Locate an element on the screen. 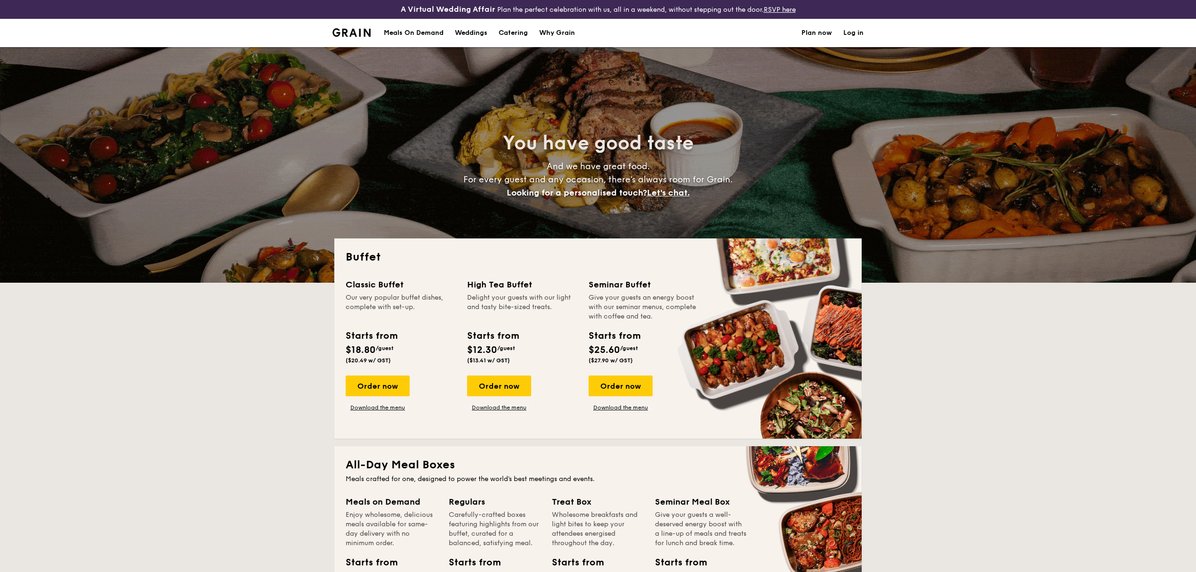 The height and width of the screenshot is (572, 1196). span: $25.60 is located at coordinates (604, 350).